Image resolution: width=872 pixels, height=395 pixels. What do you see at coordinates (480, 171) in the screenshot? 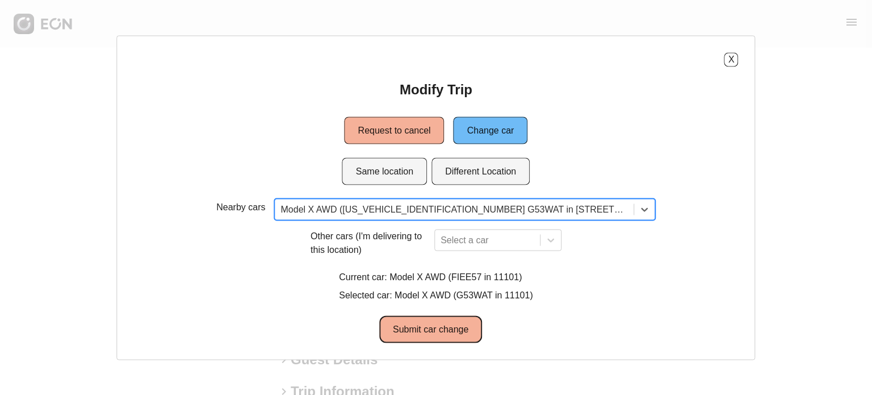
I see `button: Different Location` at bounding box center [480, 171].